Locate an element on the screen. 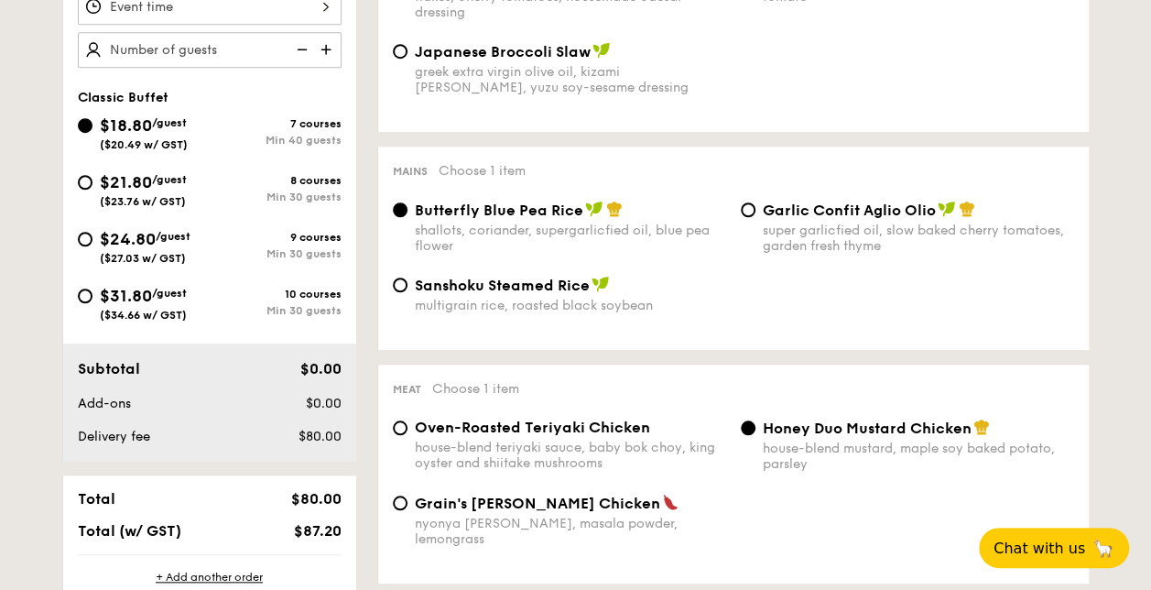 The image size is (1151, 590). div: 10 courses is located at coordinates (276, 294).